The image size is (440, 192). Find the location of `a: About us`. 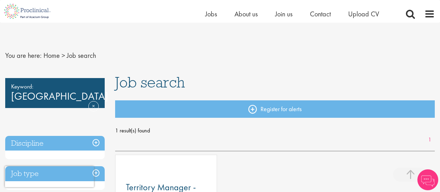

a: About us is located at coordinates (246, 14).